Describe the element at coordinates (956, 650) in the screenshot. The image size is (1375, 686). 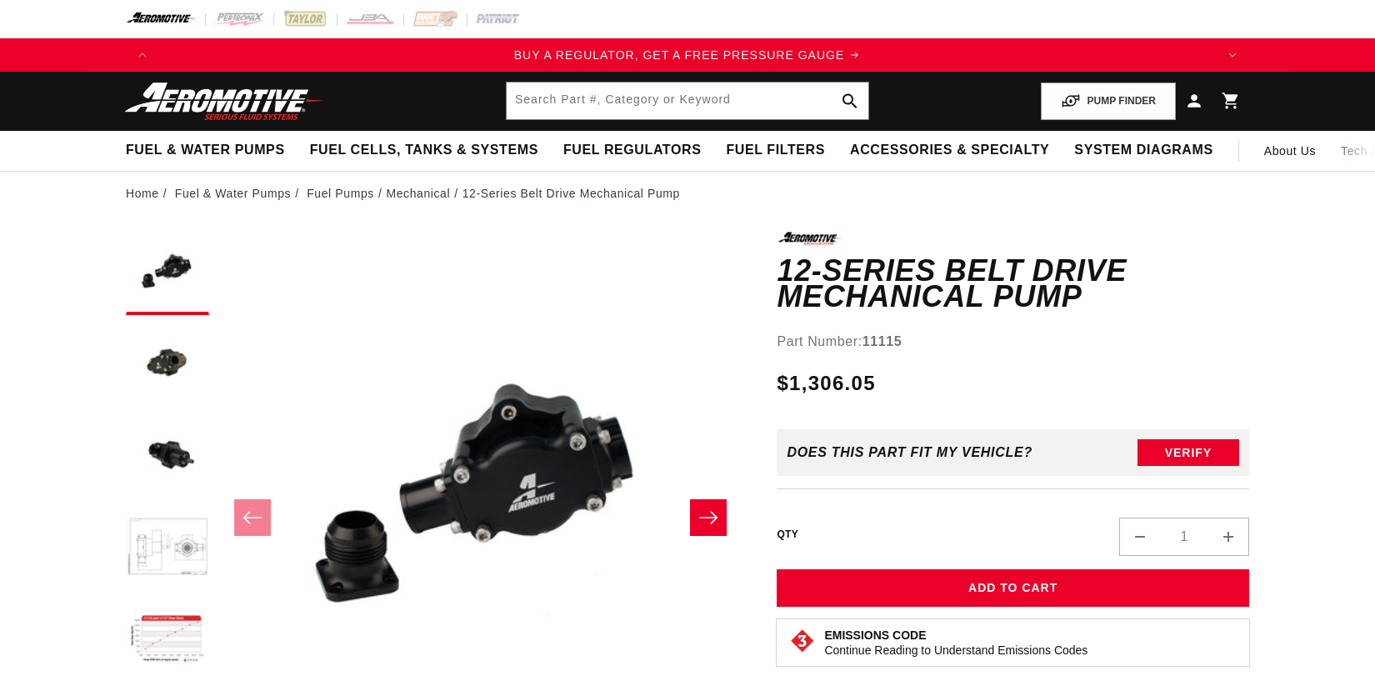
I see `p: Continue Reading to Understand Emissions Codes` at that location.